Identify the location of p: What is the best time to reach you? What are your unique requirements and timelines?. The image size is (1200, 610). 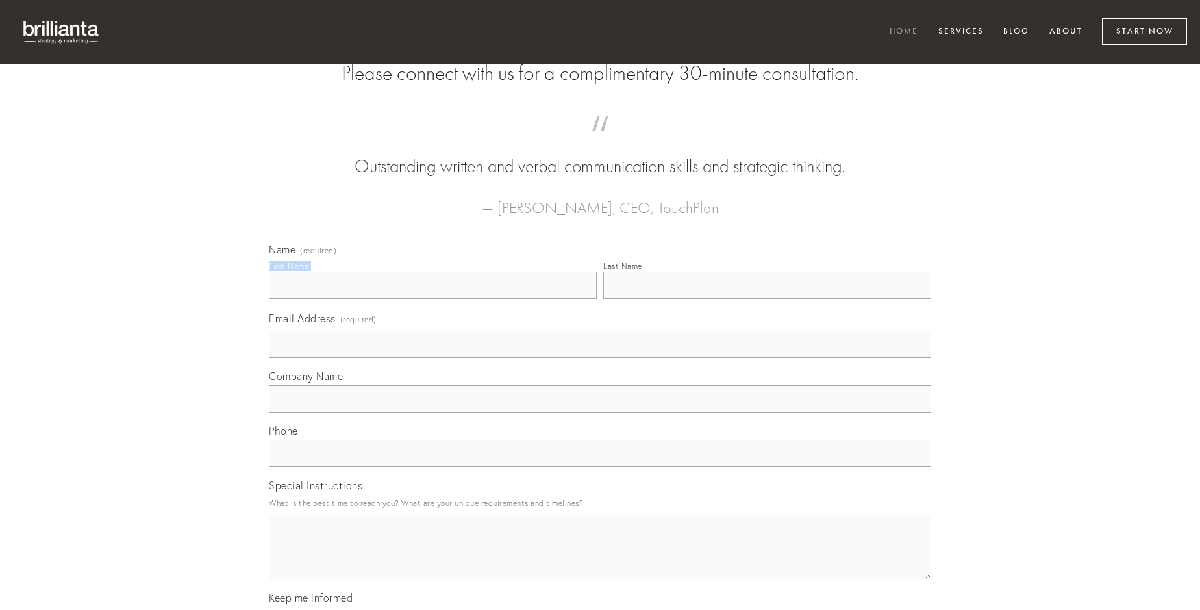
(600, 502).